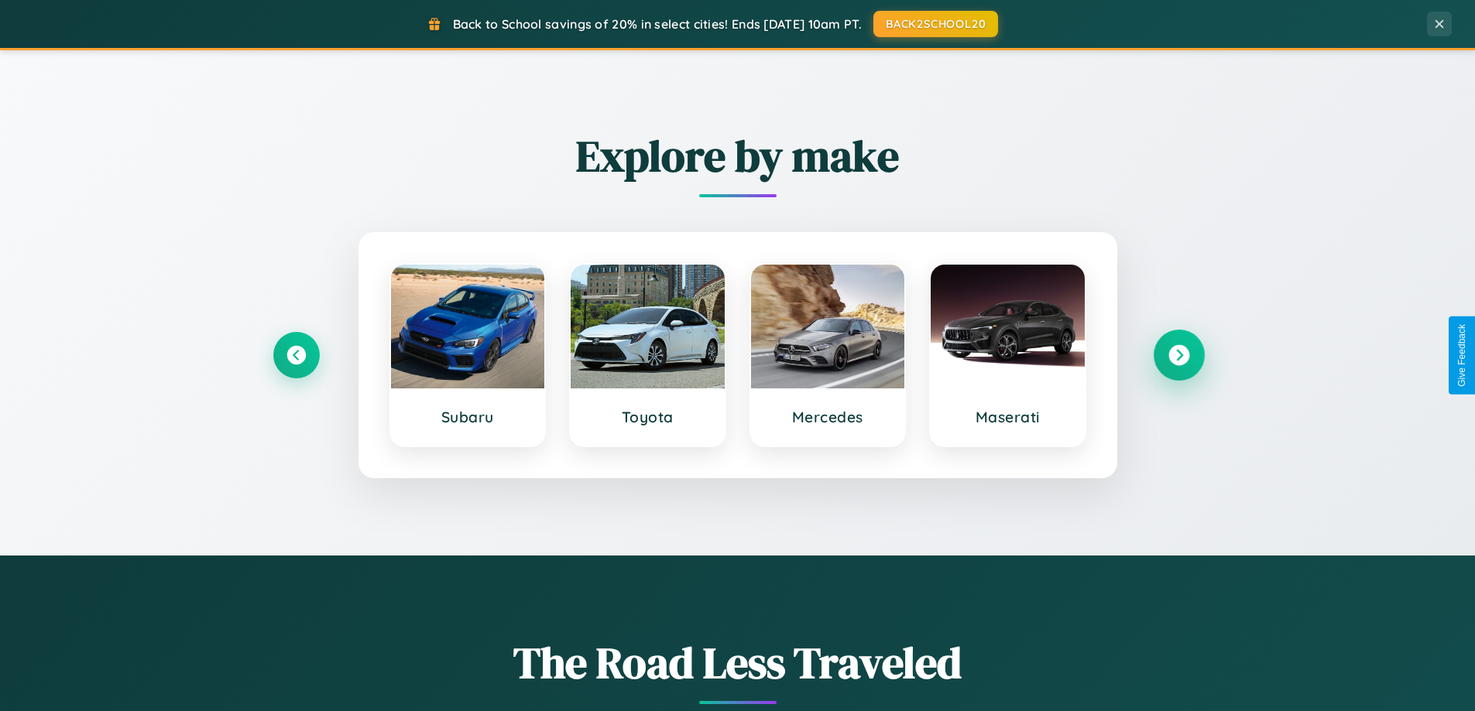  Describe the element at coordinates (738, 156) in the screenshot. I see `h2: Explore by make` at that location.